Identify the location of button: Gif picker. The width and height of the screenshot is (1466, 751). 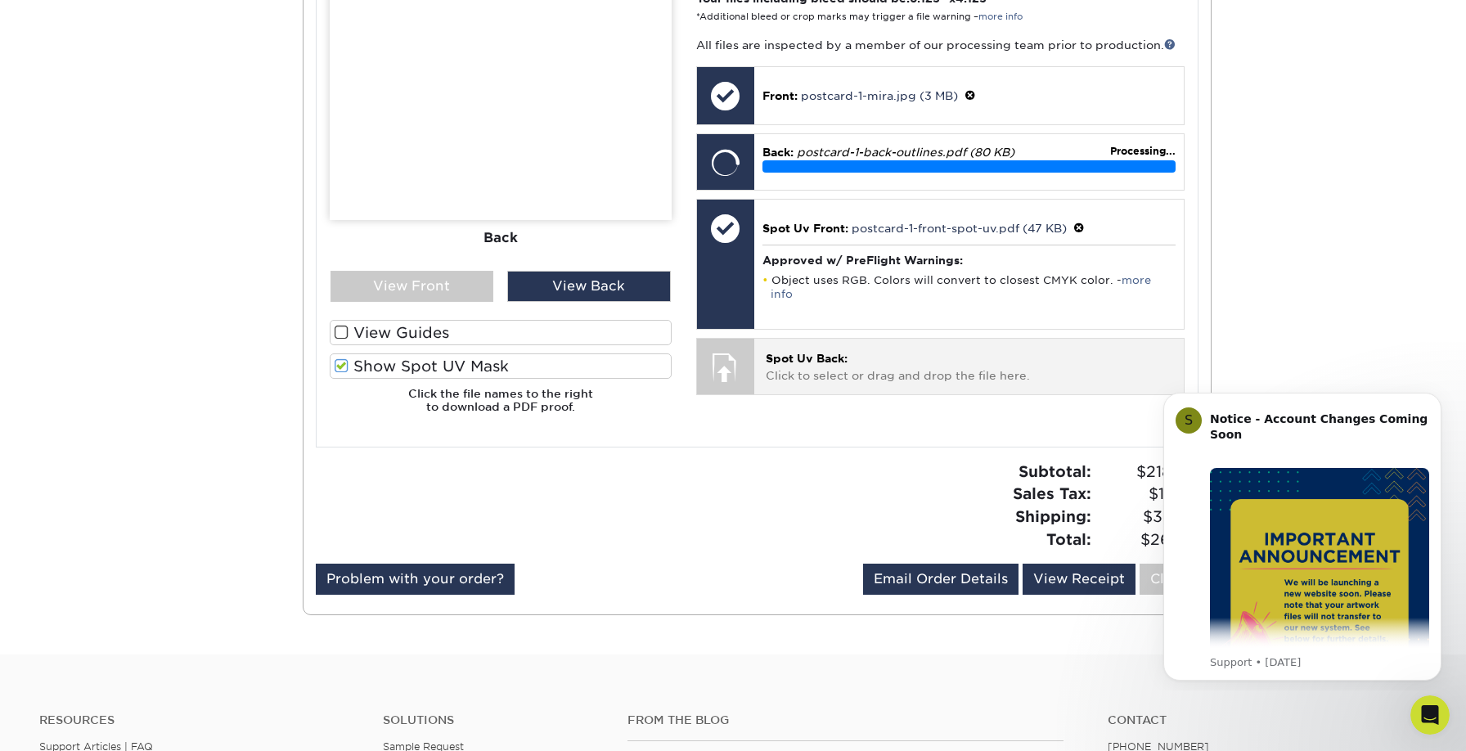
(58, 542).